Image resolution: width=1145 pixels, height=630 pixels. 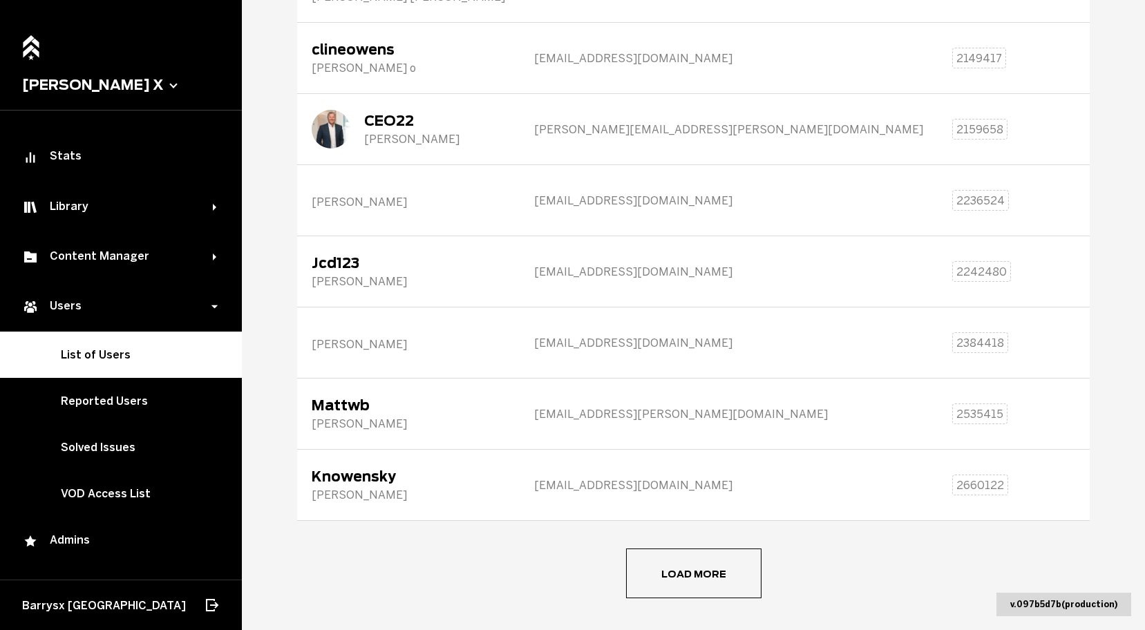 I want to click on div: v. 097b5d7b ( production ), so click(x=1063, y=605).